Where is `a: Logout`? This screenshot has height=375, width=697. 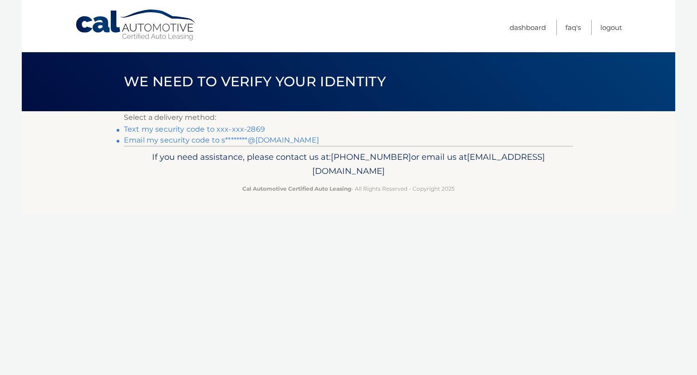
a: Logout is located at coordinates (612, 27).